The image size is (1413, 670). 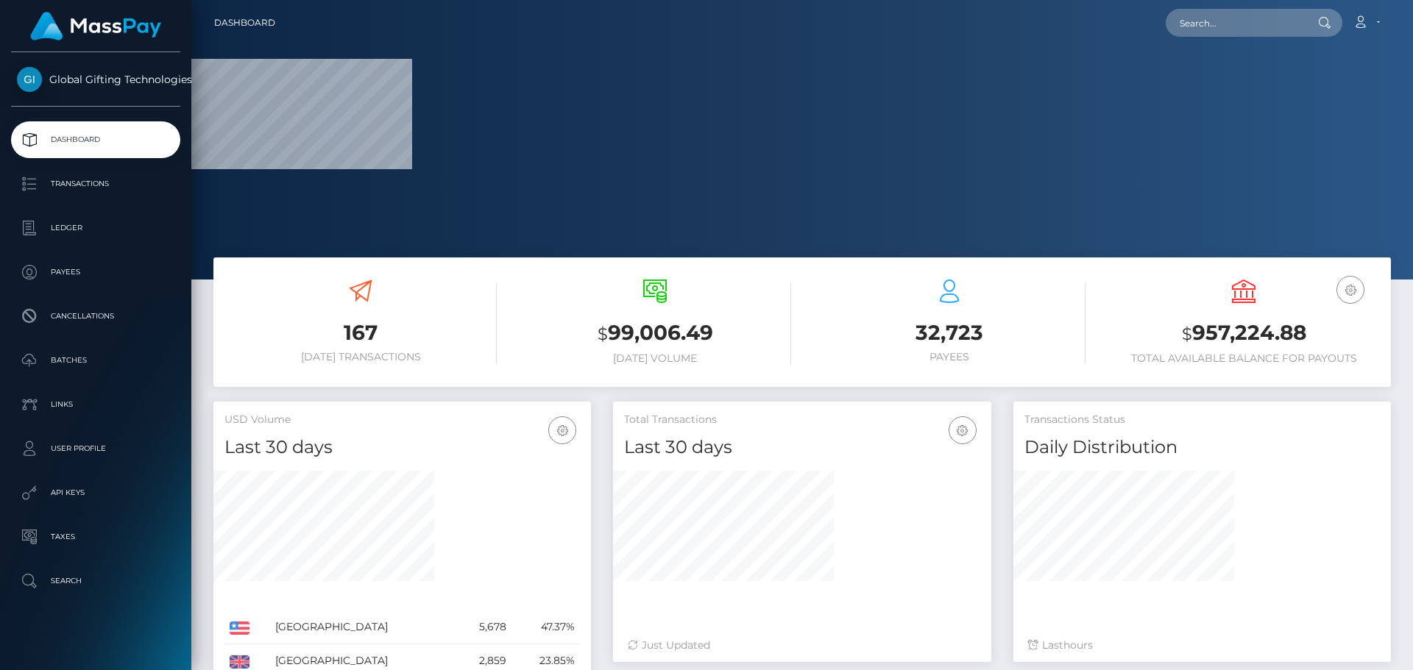 What do you see at coordinates (96, 405) in the screenshot?
I see `a: Links` at bounding box center [96, 405].